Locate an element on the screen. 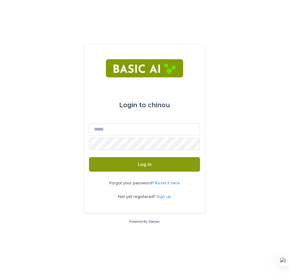  a: Sign up is located at coordinates (164, 196).